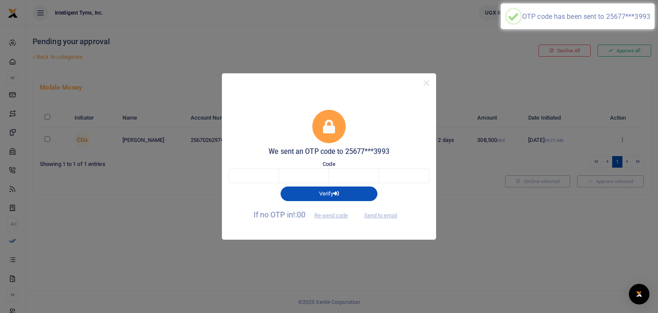  What do you see at coordinates (426, 83) in the screenshot?
I see `button: Close` at bounding box center [426, 83].